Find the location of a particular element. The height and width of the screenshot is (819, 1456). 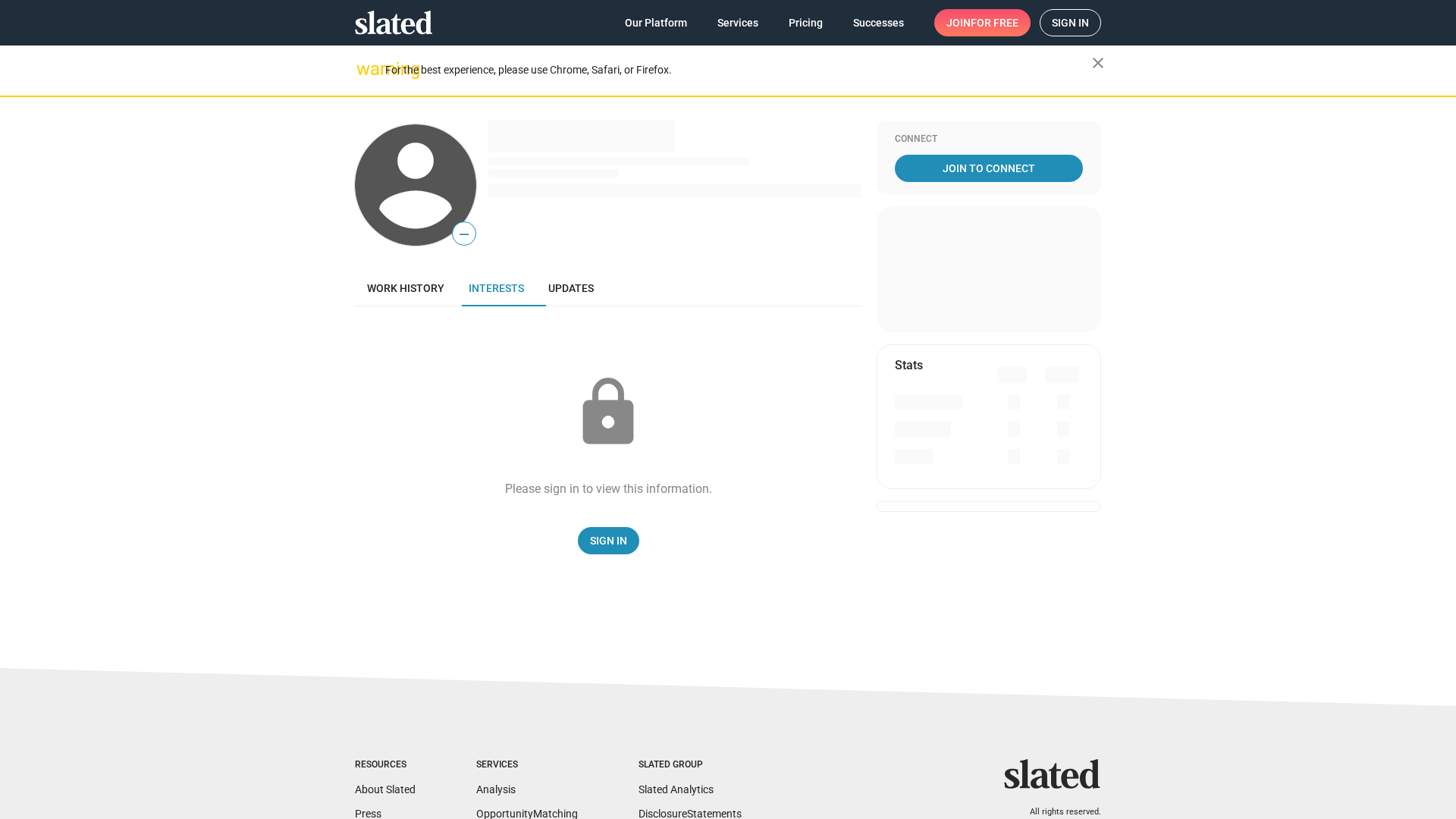

div: Resources is located at coordinates (386, 765).